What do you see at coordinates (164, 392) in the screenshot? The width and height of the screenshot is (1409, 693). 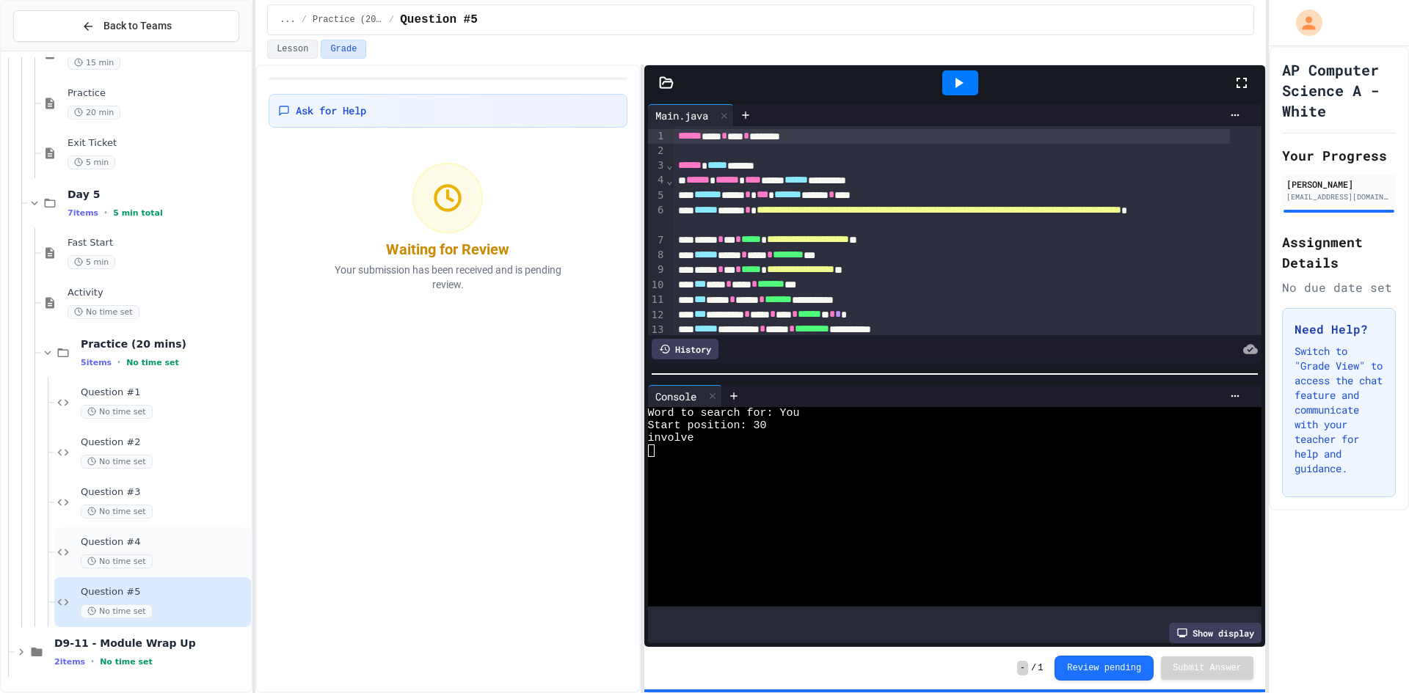 I see `span: Question #1` at bounding box center [164, 392].